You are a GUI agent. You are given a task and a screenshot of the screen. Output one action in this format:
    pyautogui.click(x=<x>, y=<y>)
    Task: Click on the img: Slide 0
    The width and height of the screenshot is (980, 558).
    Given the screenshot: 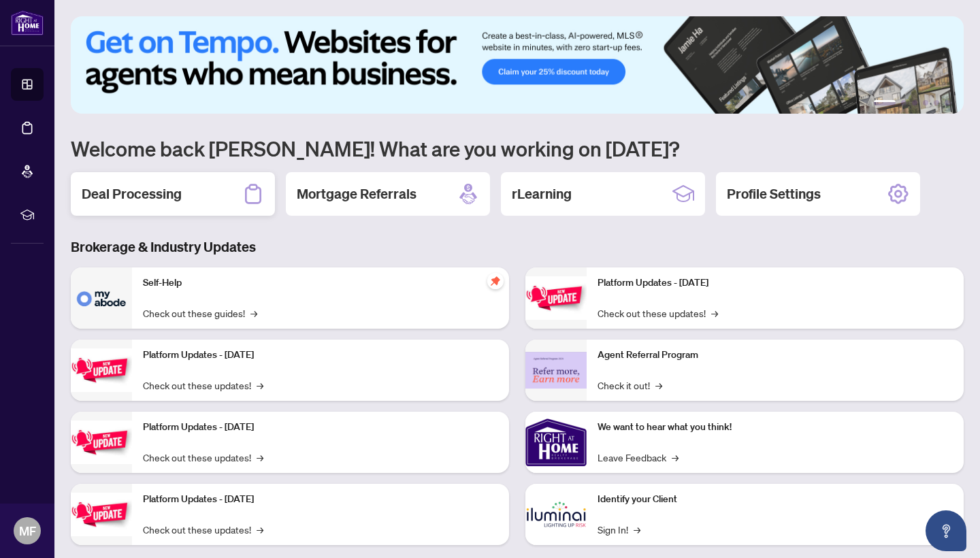 What is the action you would take?
    pyautogui.click(x=517, y=65)
    